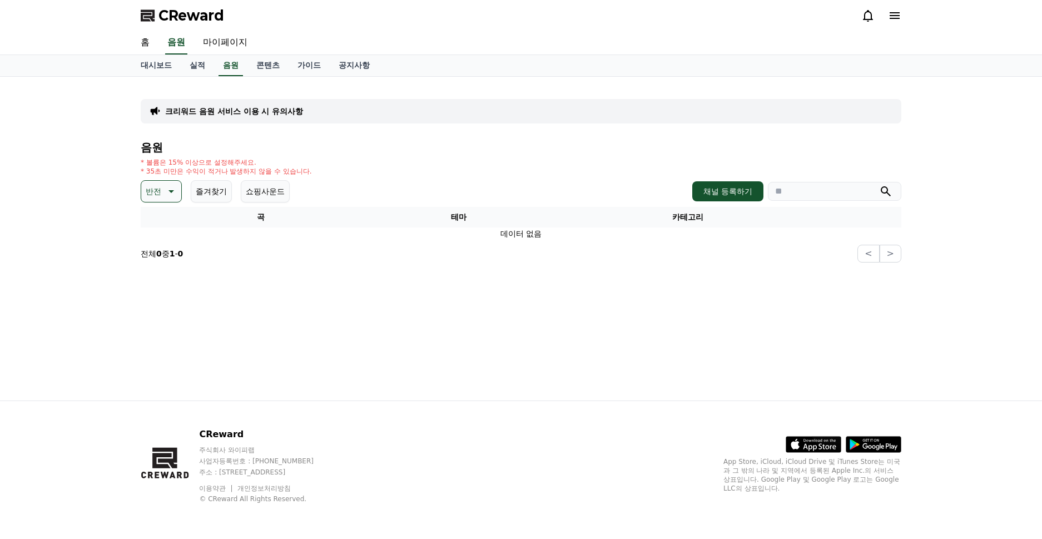  I want to click on a: 채널 등록하기, so click(728, 191).